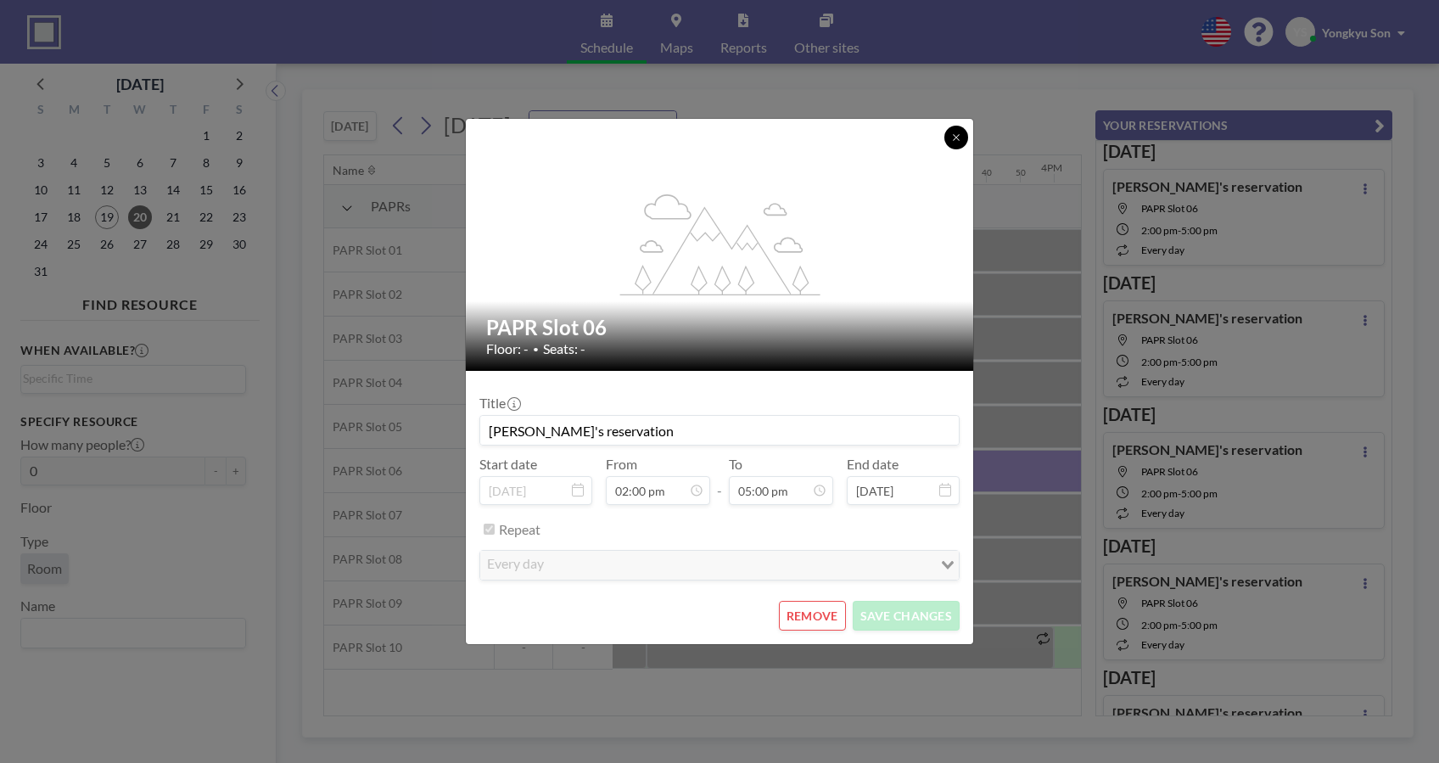 This screenshot has width=1439, height=763. Describe the element at coordinates (740, 565) in the screenshot. I see `input: Search for option` at that location.